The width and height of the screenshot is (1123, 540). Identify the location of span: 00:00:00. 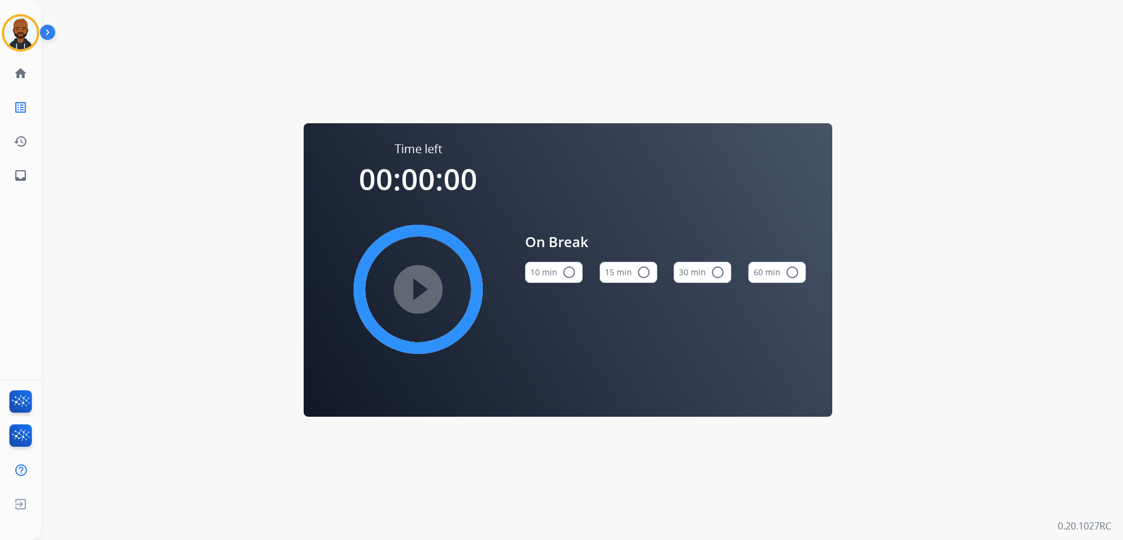
(418, 179).